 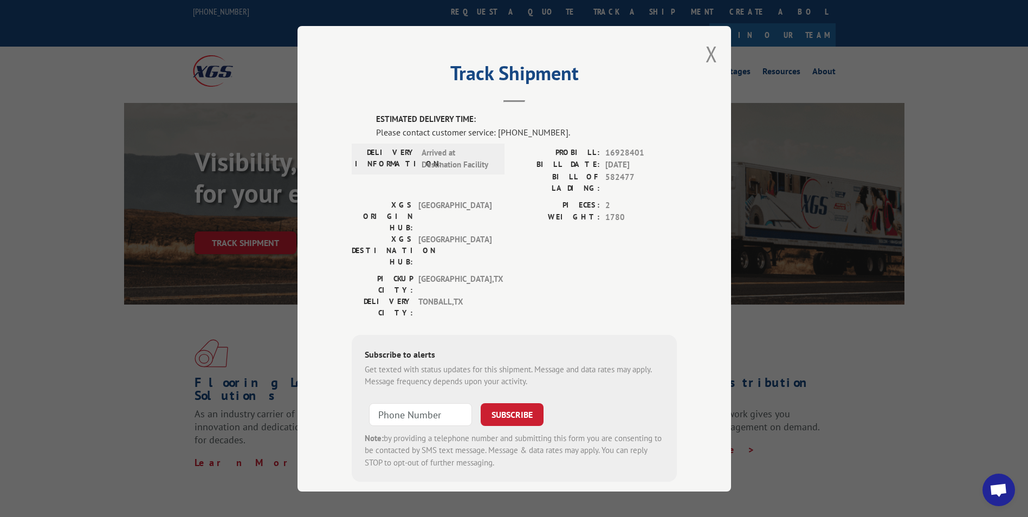 I want to click on div: Get texted with status updates for this shipment. Message and data rates may apply. Message frequ..., so click(x=514, y=375).